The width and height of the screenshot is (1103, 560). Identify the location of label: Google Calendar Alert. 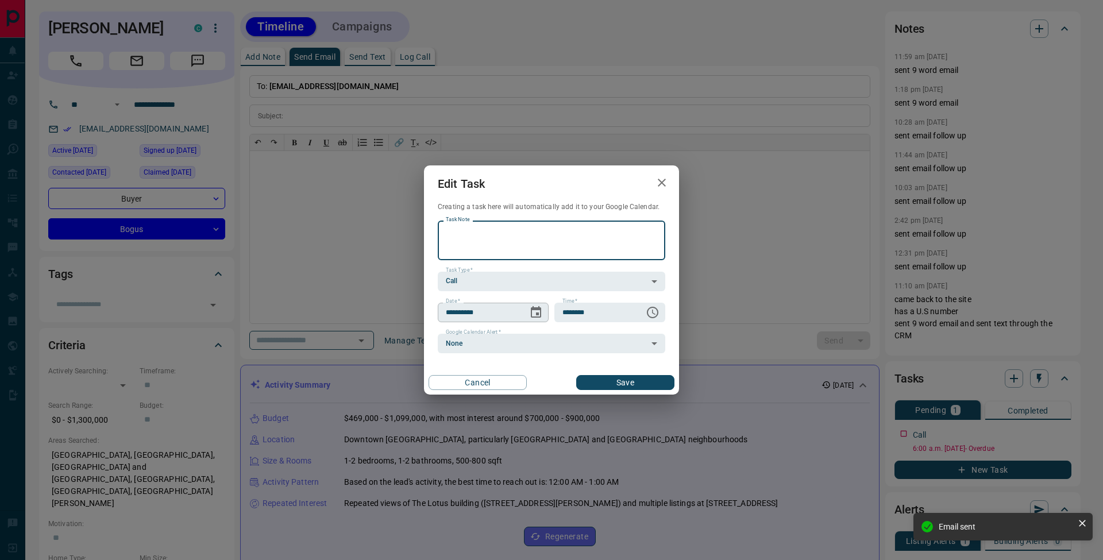
(474, 332).